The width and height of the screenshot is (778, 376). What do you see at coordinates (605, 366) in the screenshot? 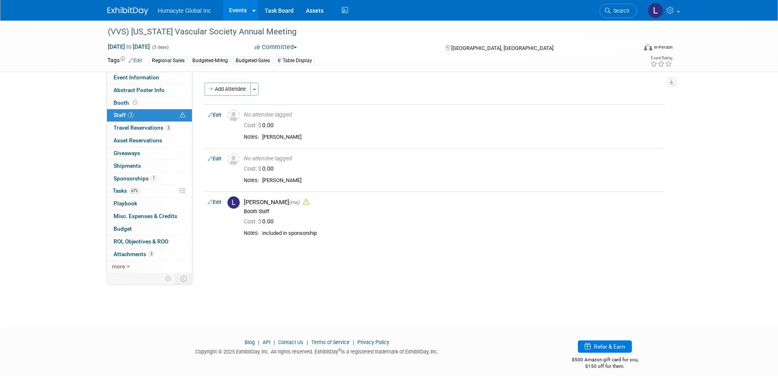
I see `div: $150 off for them.` at bounding box center [605, 366].